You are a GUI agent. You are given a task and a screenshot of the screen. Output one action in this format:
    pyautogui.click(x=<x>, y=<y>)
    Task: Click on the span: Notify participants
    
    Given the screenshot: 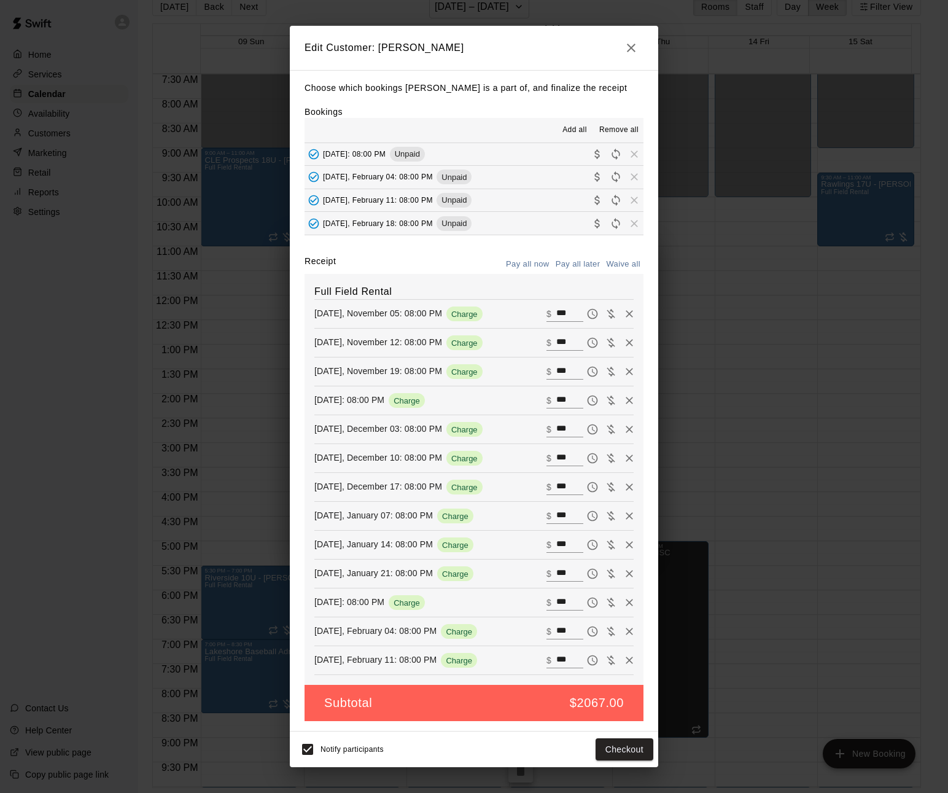 What is the action you would take?
    pyautogui.click(x=352, y=749)
    